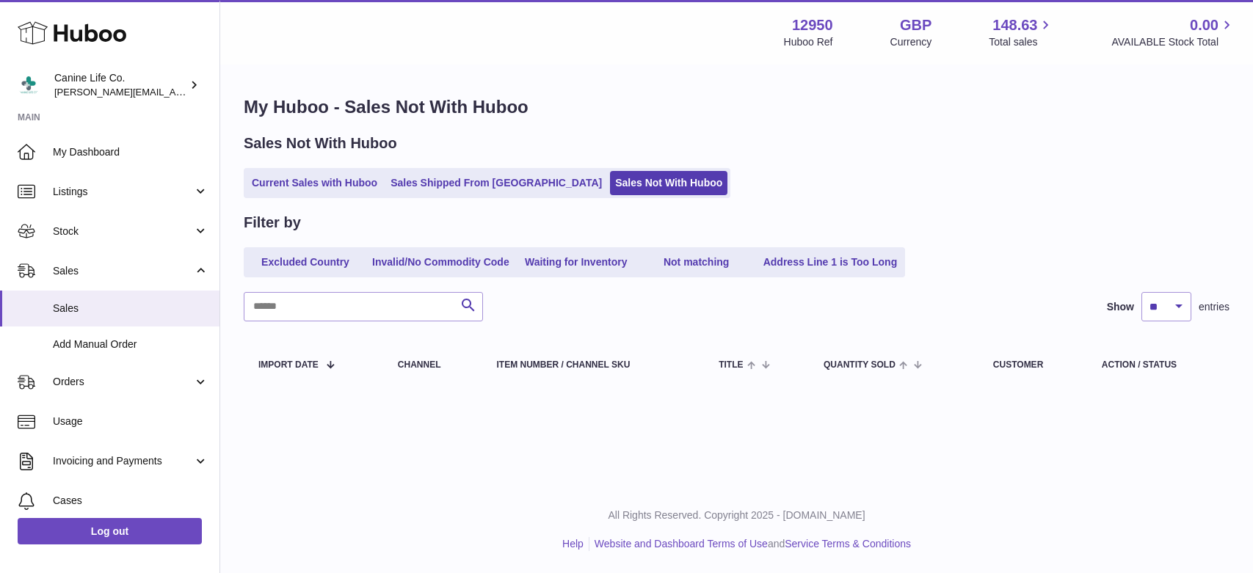 Image resolution: width=1253 pixels, height=573 pixels. What do you see at coordinates (576, 262) in the screenshot?
I see `a: Waiting for Inventory` at bounding box center [576, 262].